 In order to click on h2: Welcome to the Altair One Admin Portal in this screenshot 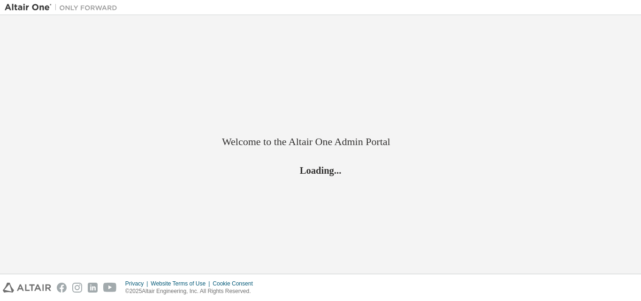, I will do `click(320, 142)`.